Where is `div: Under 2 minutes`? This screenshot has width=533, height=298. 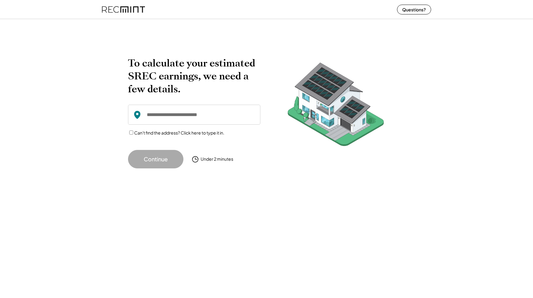 div: Under 2 minutes is located at coordinates (217, 159).